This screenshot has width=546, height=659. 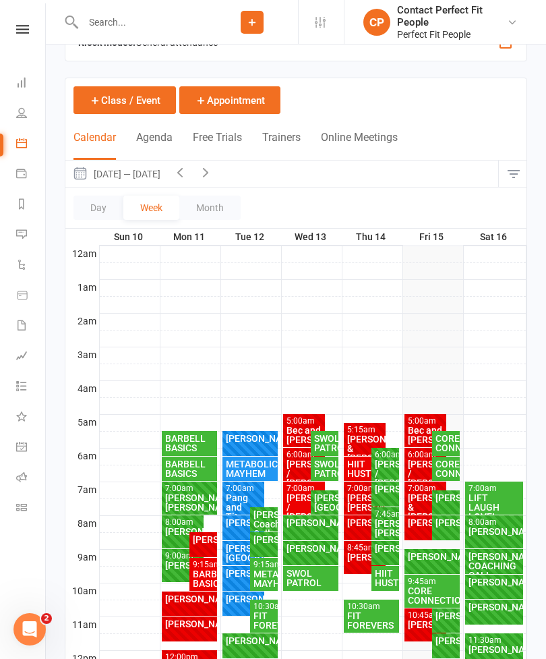 What do you see at coordinates (377, 22) in the screenshot?
I see `div: CP` at bounding box center [377, 22].